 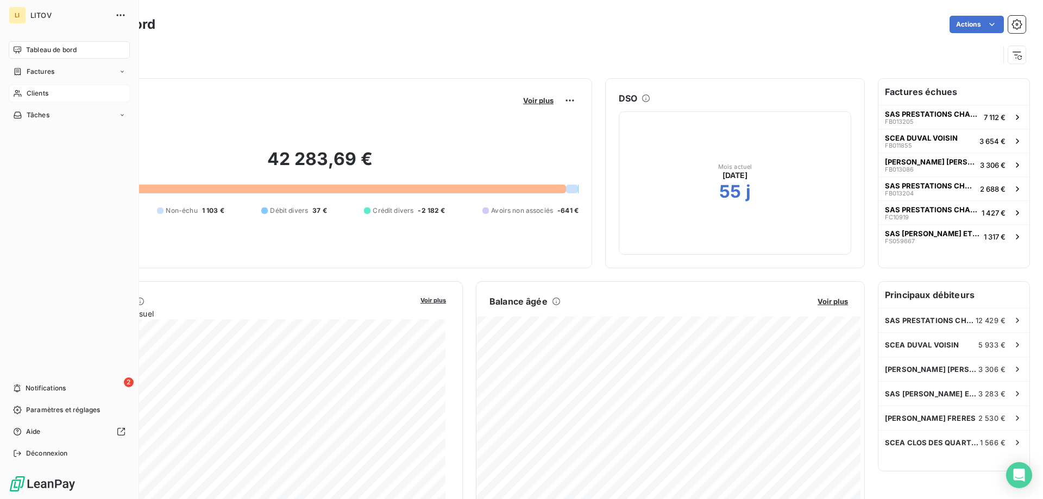 I want to click on span: Avoirs non associés, so click(x=522, y=211).